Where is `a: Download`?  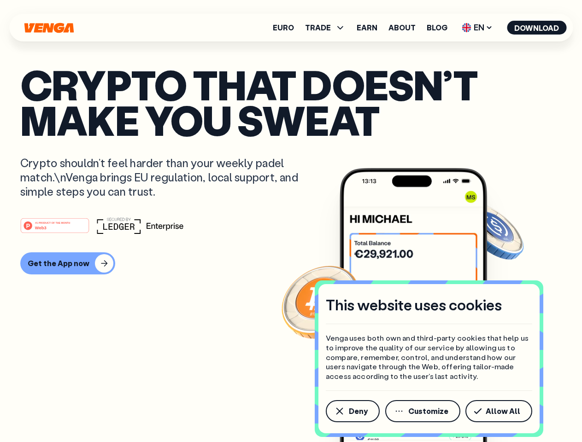 a: Download is located at coordinates (536, 28).